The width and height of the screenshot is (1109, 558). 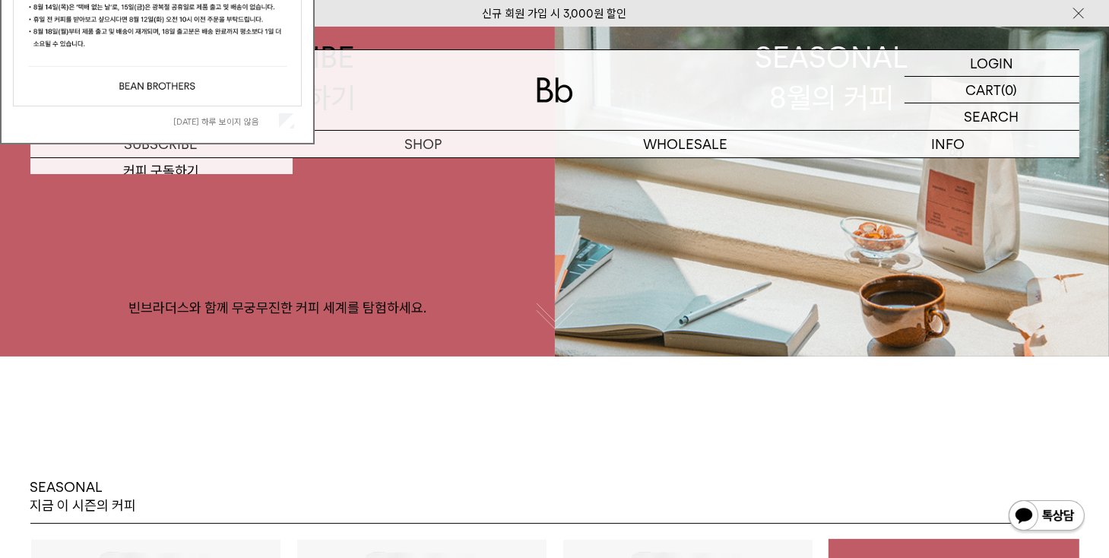 I want to click on p: LOGIN, so click(x=991, y=63).